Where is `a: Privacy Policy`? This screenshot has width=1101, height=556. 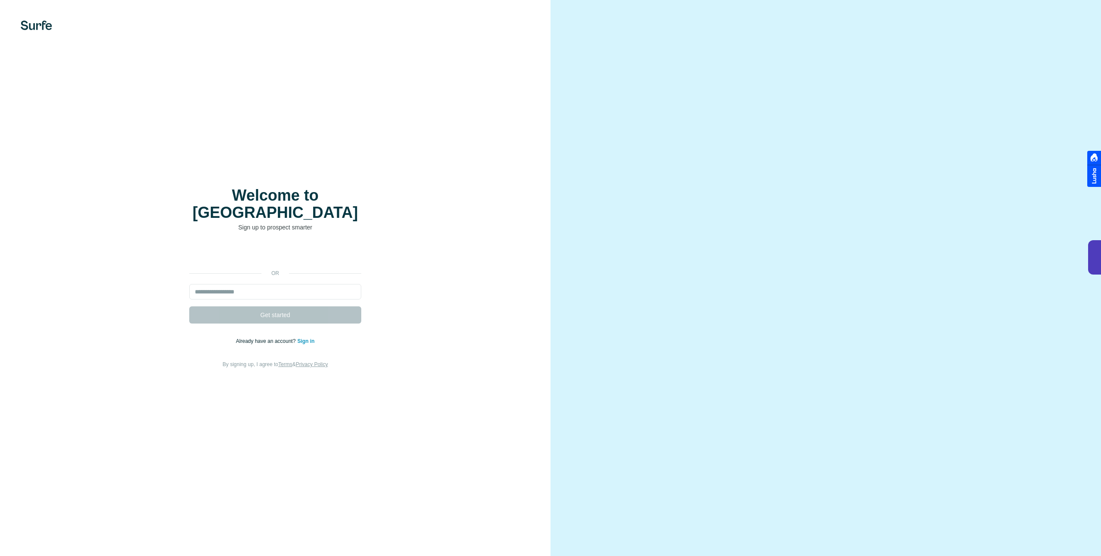
a: Privacy Policy is located at coordinates (312, 365).